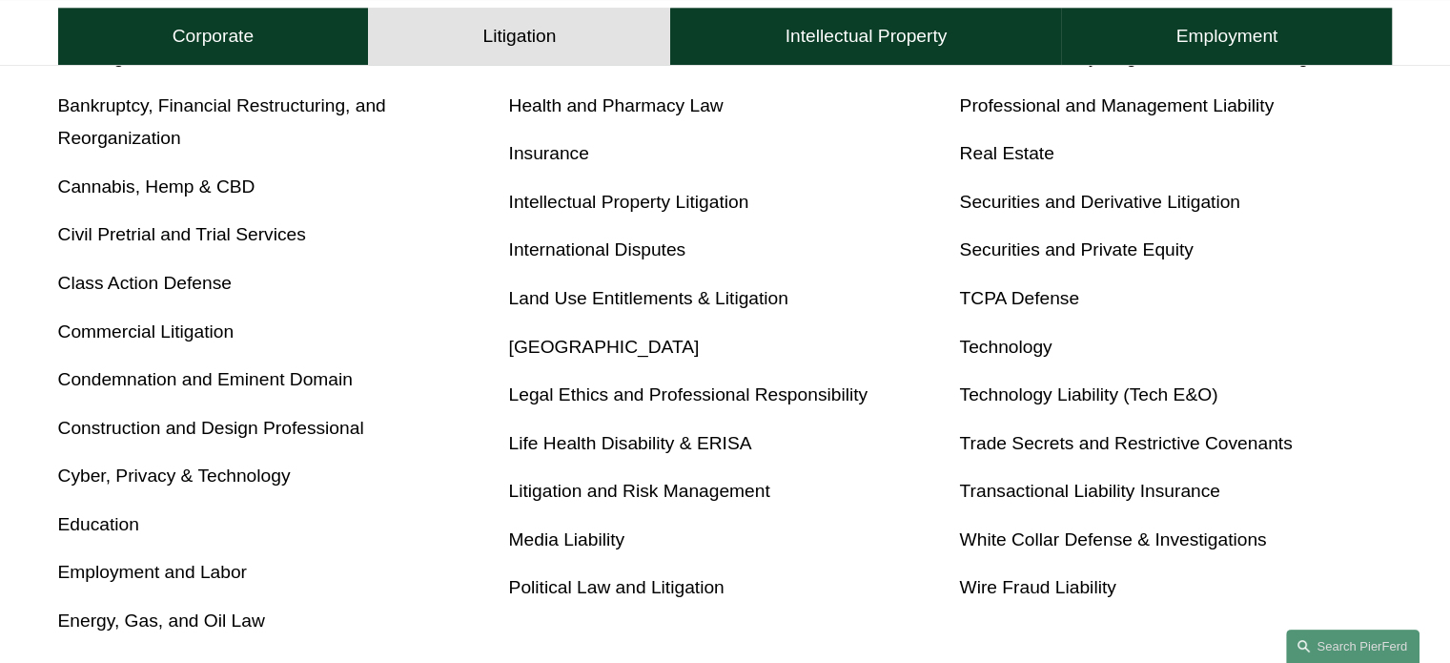 Image resolution: width=1450 pixels, height=663 pixels. What do you see at coordinates (145, 282) in the screenshot?
I see `a: Class Action Defense` at bounding box center [145, 282].